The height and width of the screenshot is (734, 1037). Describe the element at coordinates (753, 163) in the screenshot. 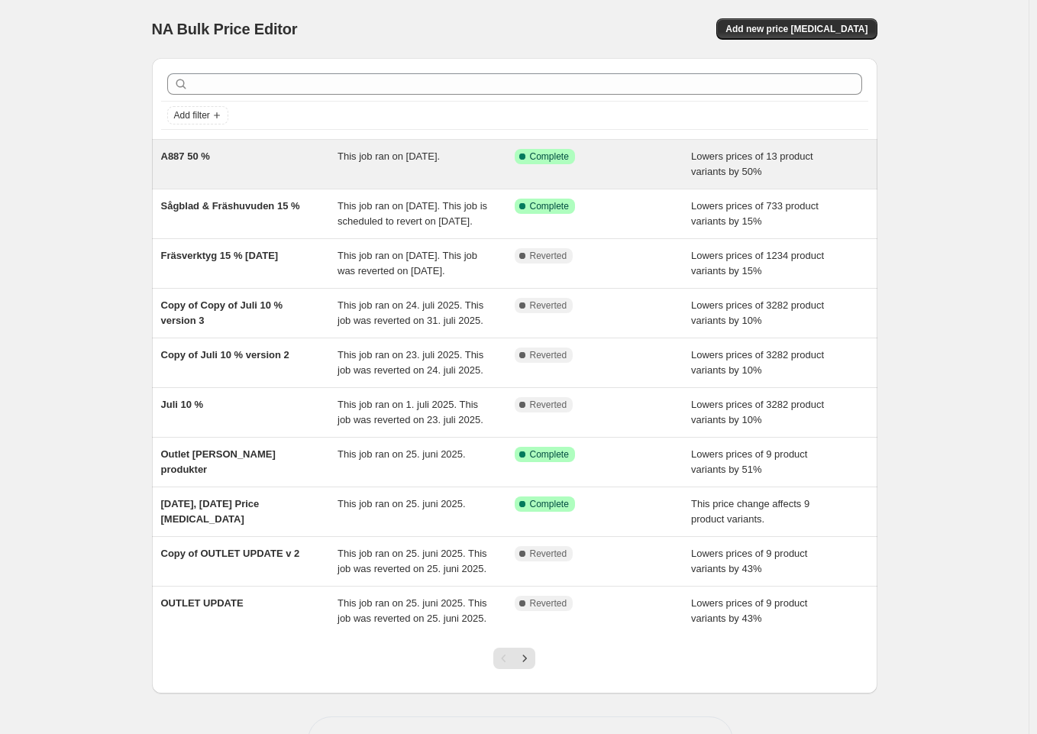

I see `span: Lowers prices of 13 product variants by 50%` at that location.